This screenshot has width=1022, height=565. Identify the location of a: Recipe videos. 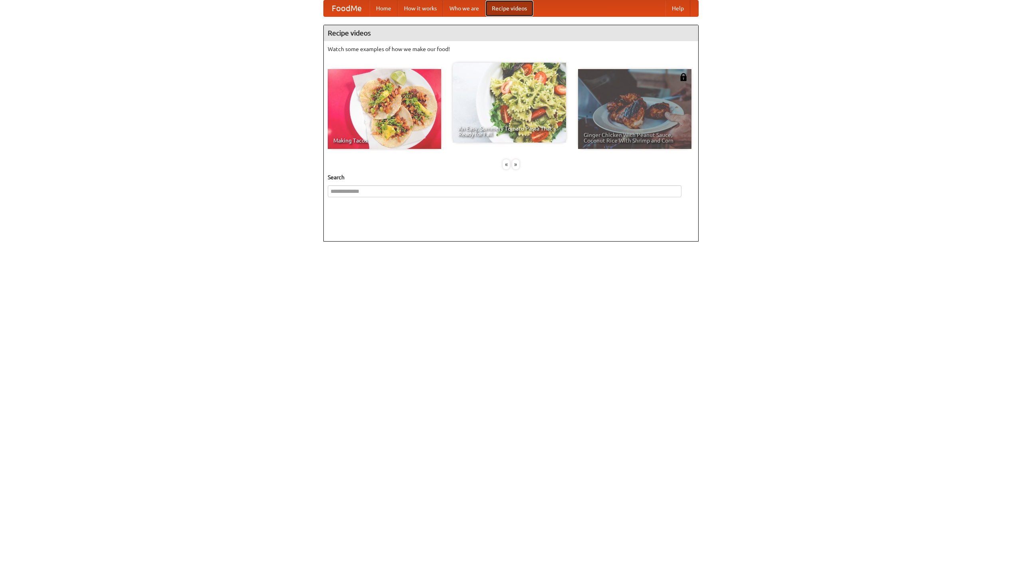
(509, 8).